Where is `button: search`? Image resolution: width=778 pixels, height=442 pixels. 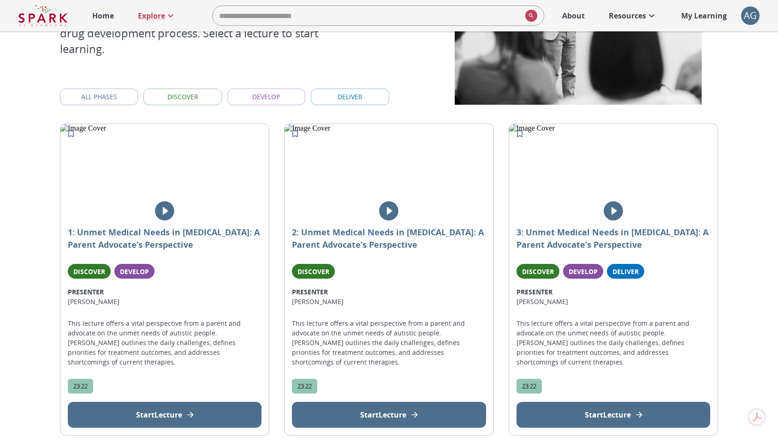 button: search is located at coordinates (530, 16).